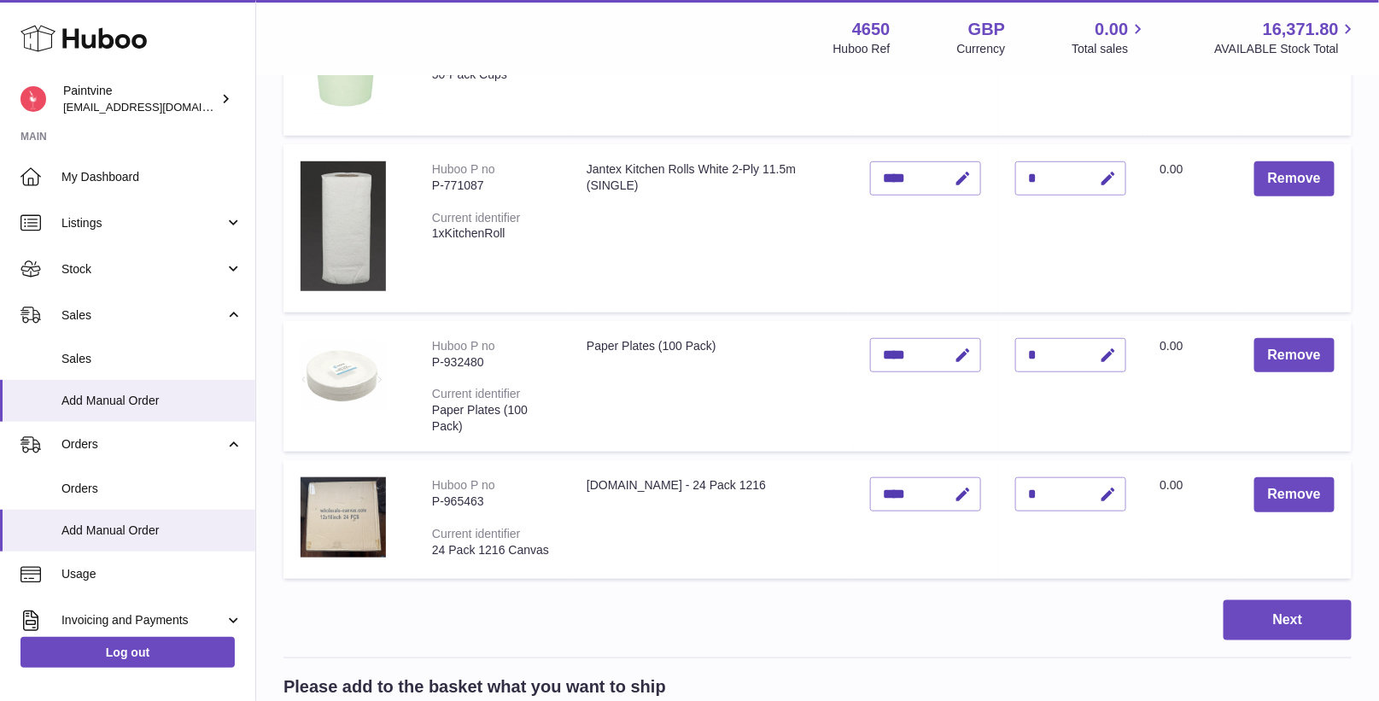 Image resolution: width=1379 pixels, height=701 pixels. Describe the element at coordinates (871, 29) in the screenshot. I see `strong: 4650` at that location.